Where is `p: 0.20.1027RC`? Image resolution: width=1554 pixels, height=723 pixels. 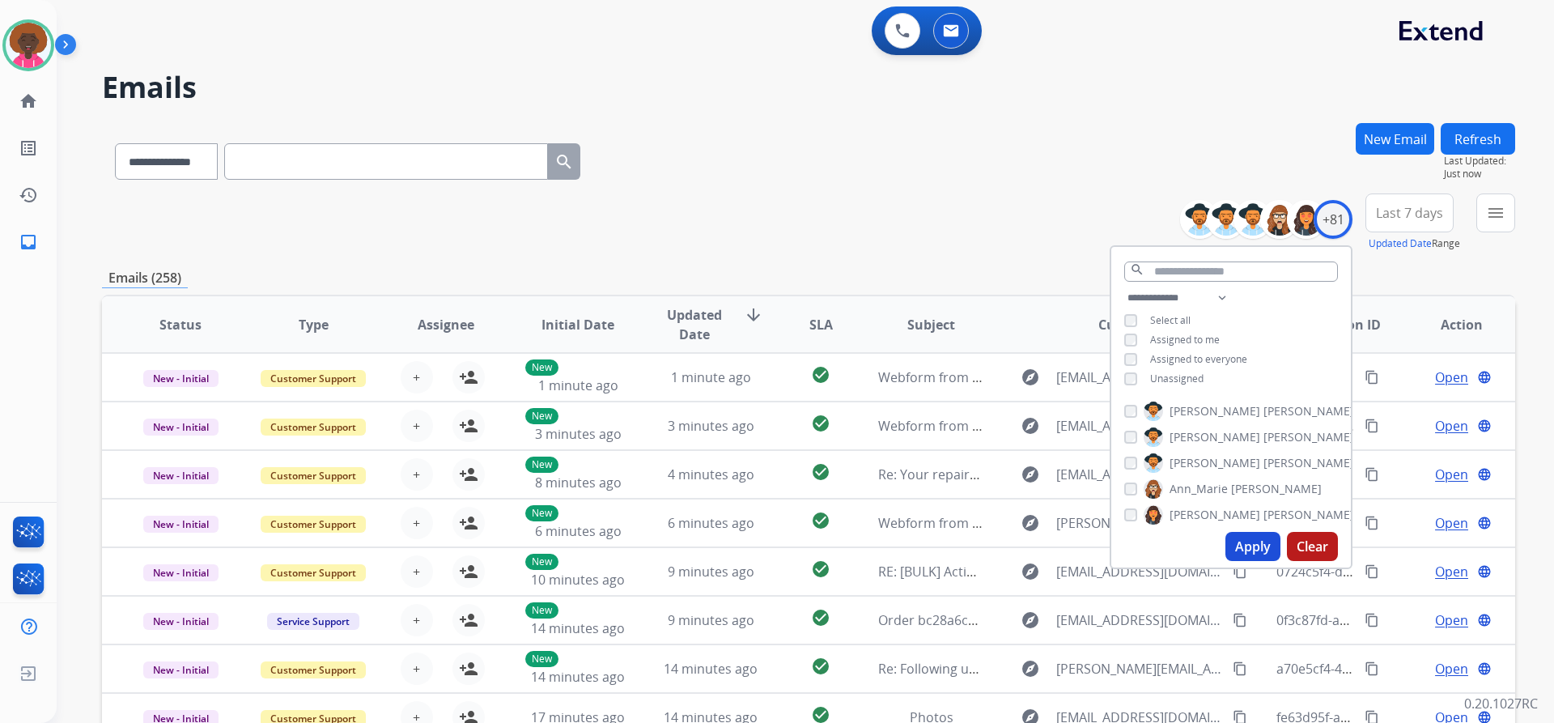 p: 0.20.1027RC is located at coordinates (1501, 704).